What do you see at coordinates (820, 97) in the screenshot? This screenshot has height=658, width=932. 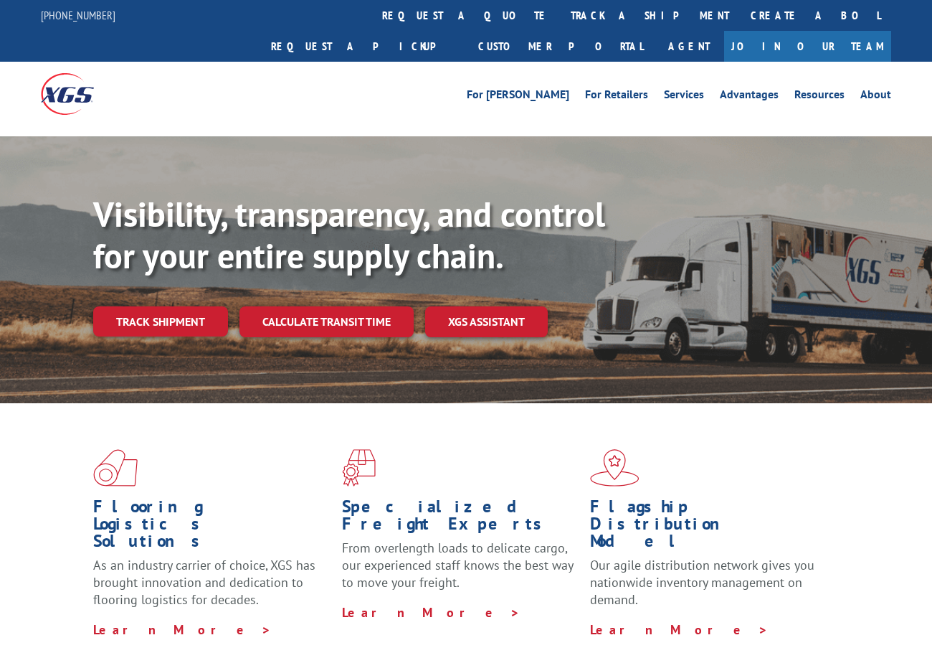 I see `a: Resources` at bounding box center [820, 97].